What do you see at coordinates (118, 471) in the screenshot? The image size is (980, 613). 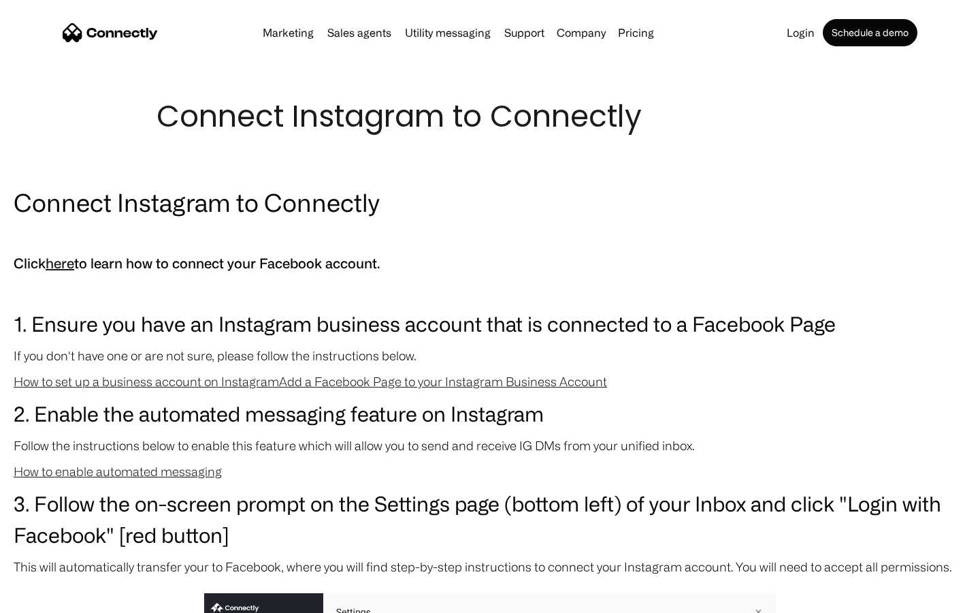 I see `a: How to enable automated messaging` at bounding box center [118, 471].